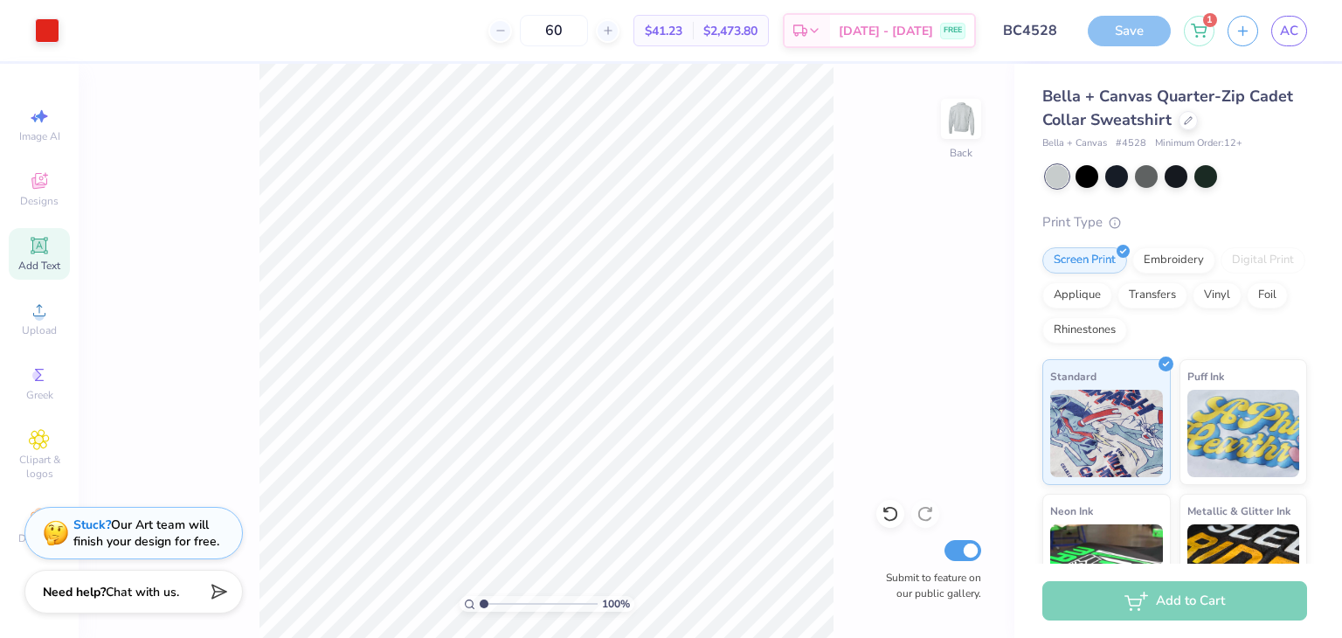 The image size is (1342, 638). What do you see at coordinates (1073, 376) in the screenshot?
I see `span: Standard` at bounding box center [1073, 376].